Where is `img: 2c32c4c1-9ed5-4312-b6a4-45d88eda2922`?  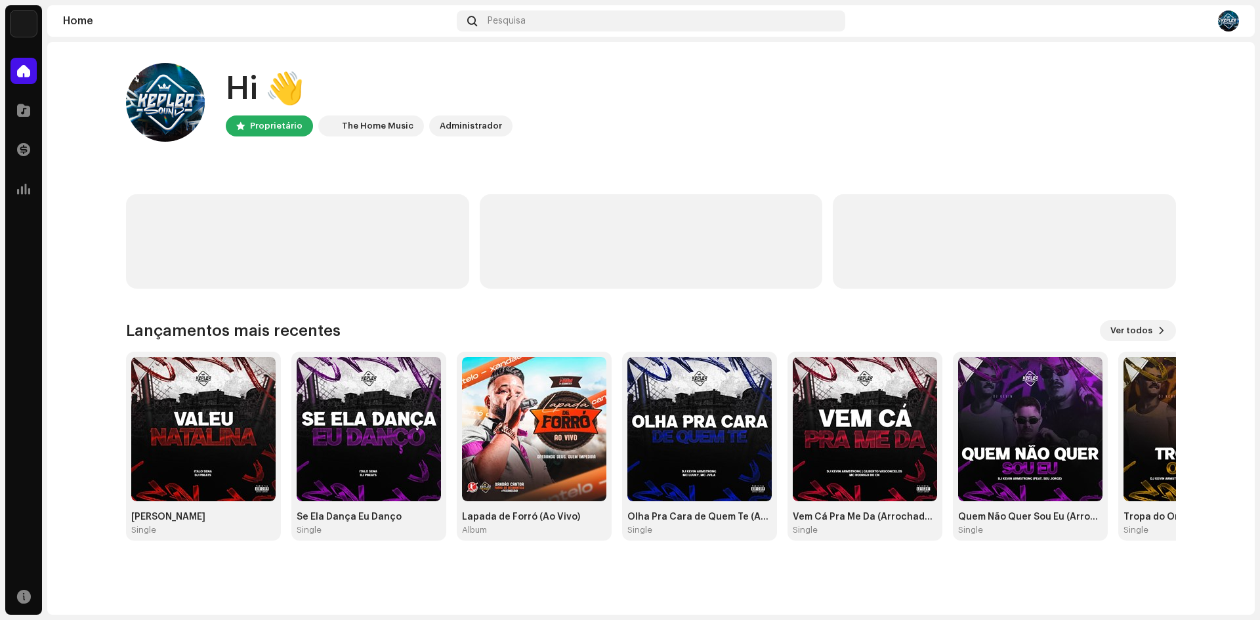 img: 2c32c4c1-9ed5-4312-b6a4-45d88eda2922 is located at coordinates (699, 429).